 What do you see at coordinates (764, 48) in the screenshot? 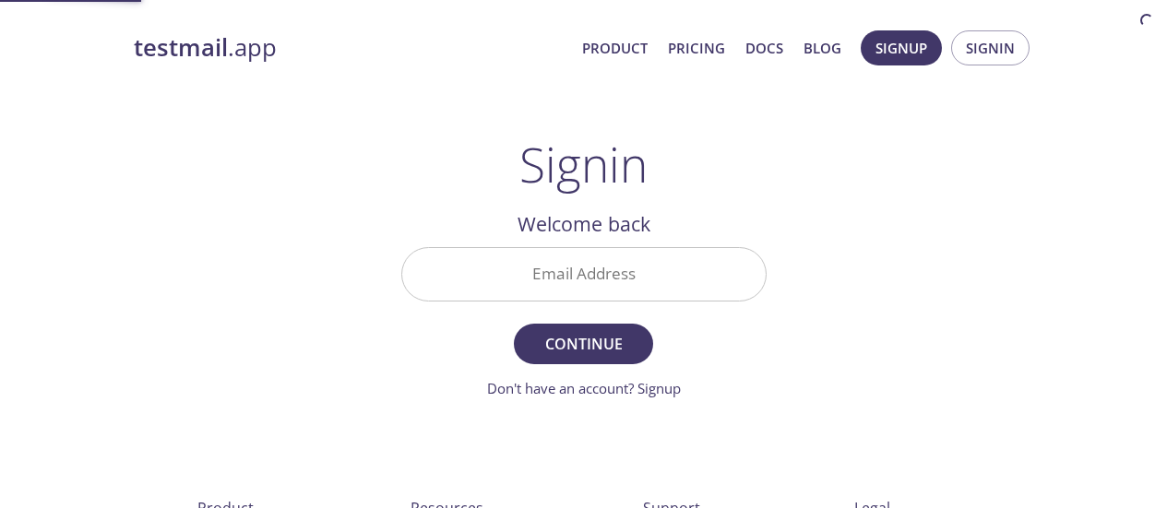
I see `a: Docs` at bounding box center [764, 48].